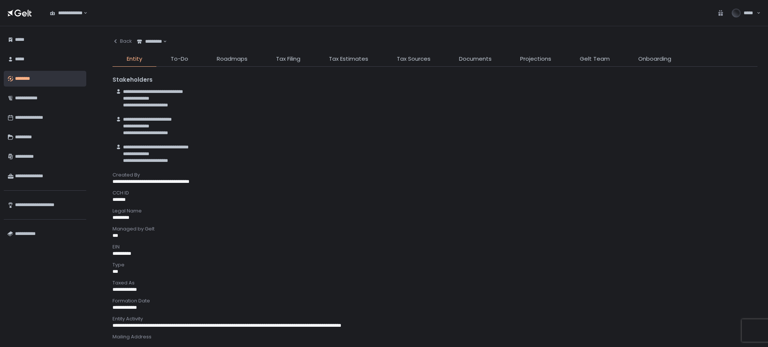  Describe the element at coordinates (435, 319) in the screenshot. I see `div: Entity Activity` at that location.